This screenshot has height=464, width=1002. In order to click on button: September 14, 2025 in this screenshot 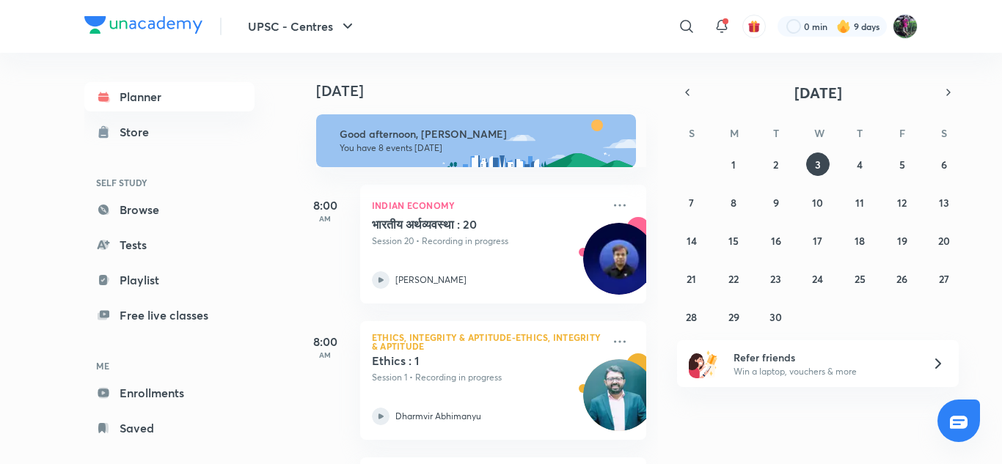, I will do `click(691, 240)`.